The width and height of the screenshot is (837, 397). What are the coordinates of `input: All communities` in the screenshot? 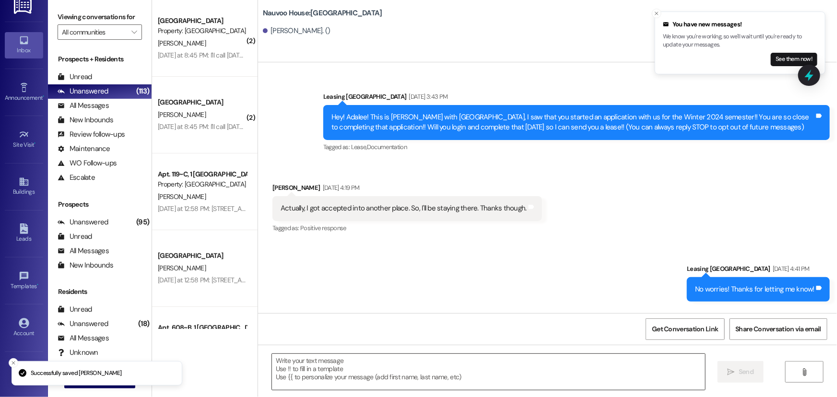 It's located at (94, 32).